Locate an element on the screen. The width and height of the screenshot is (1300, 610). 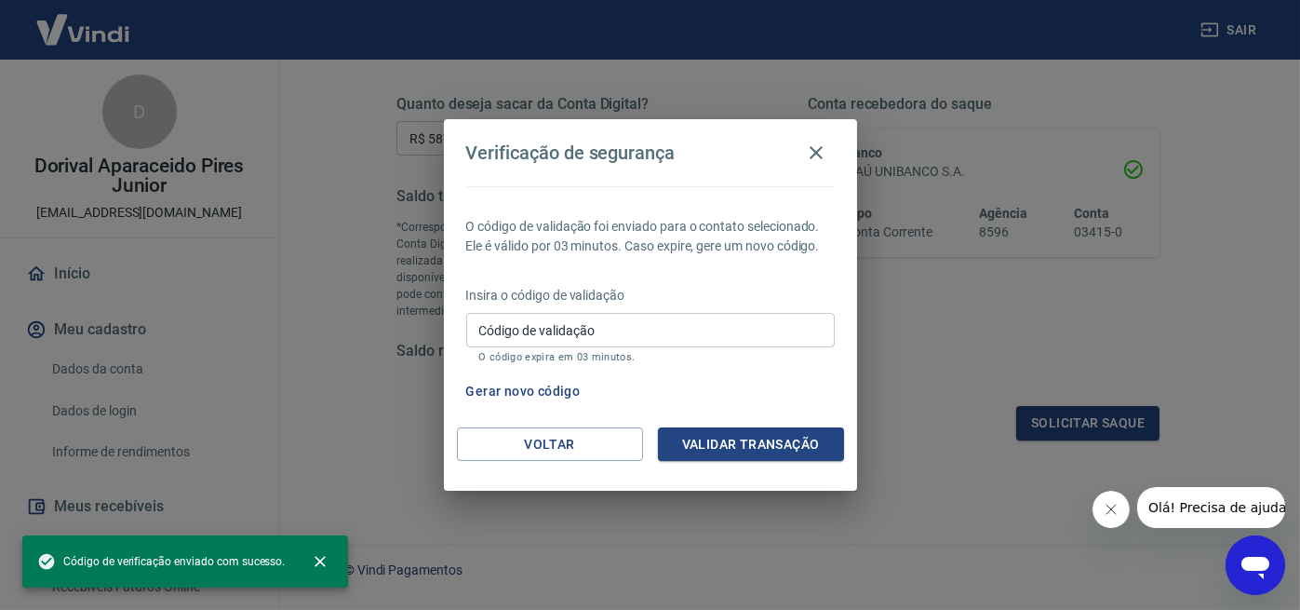
p: Insira o código de validação is located at coordinates (650, 295).